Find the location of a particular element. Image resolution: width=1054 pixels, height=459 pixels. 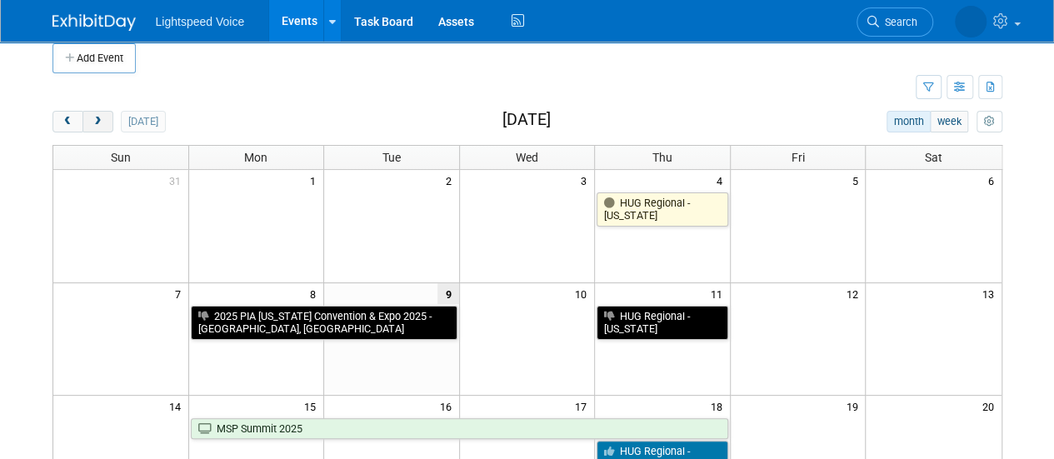

span: Fri is located at coordinates (798, 157).